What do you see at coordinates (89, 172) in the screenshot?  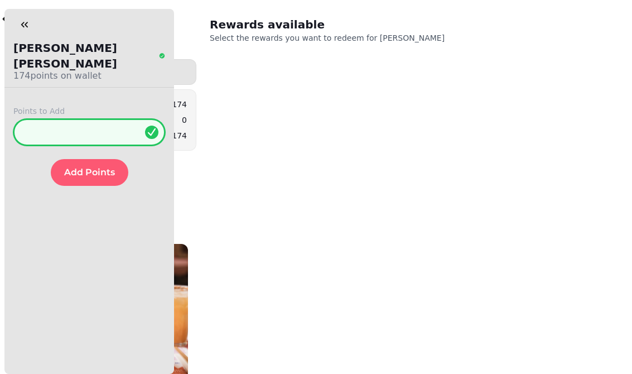 I see `span: Add Points` at bounding box center [89, 172].